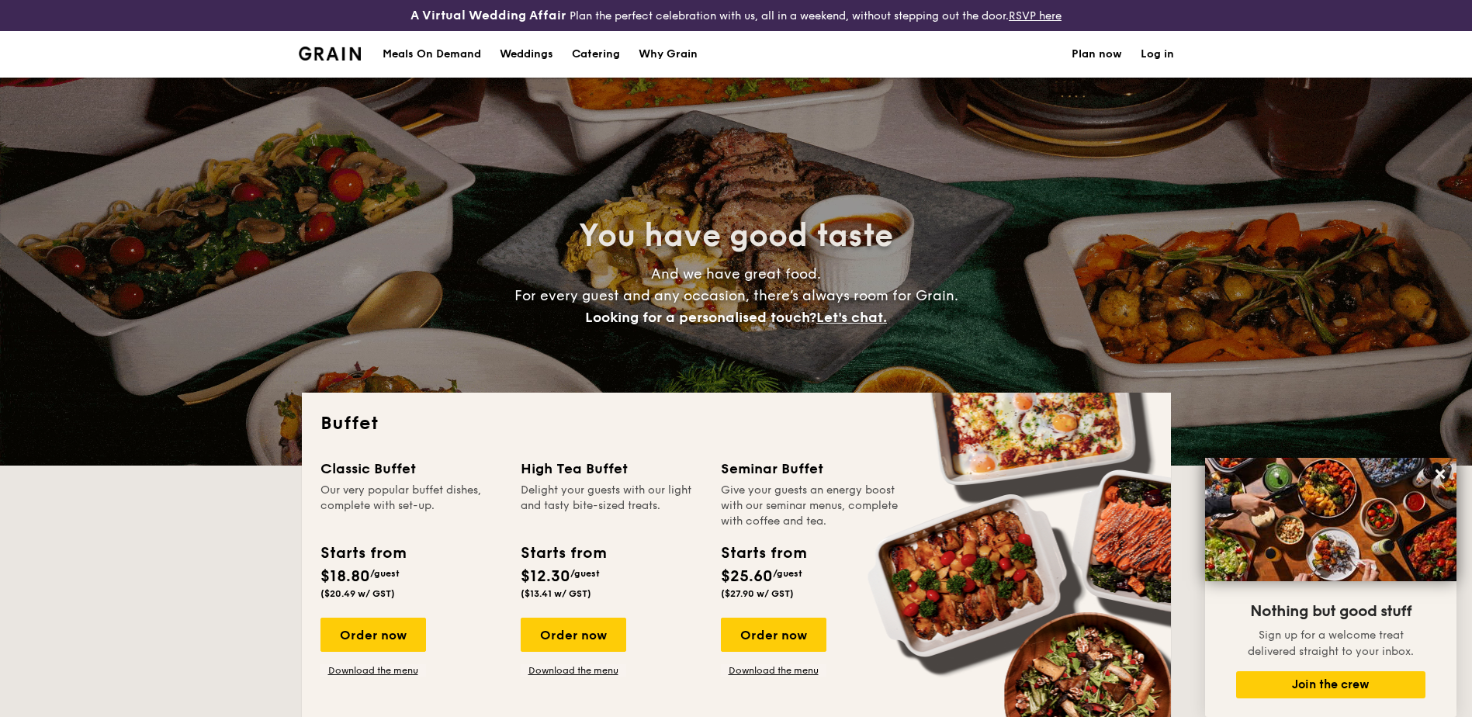  What do you see at coordinates (736, 16) in the screenshot?
I see `div: Plan the perfect celebration with us, all in a weekend, without stepping out the door.` at bounding box center [736, 16].